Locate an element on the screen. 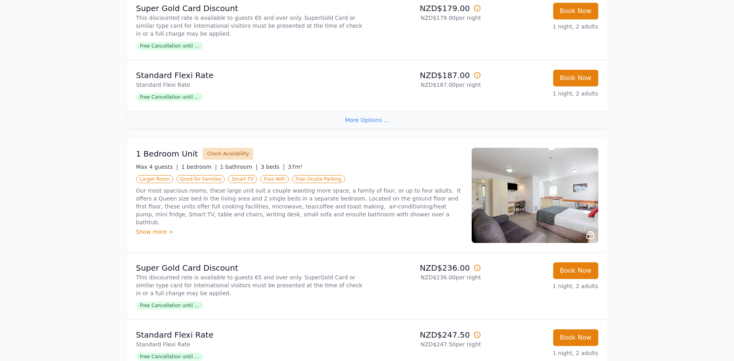  button: Check Availability is located at coordinates (228, 154).